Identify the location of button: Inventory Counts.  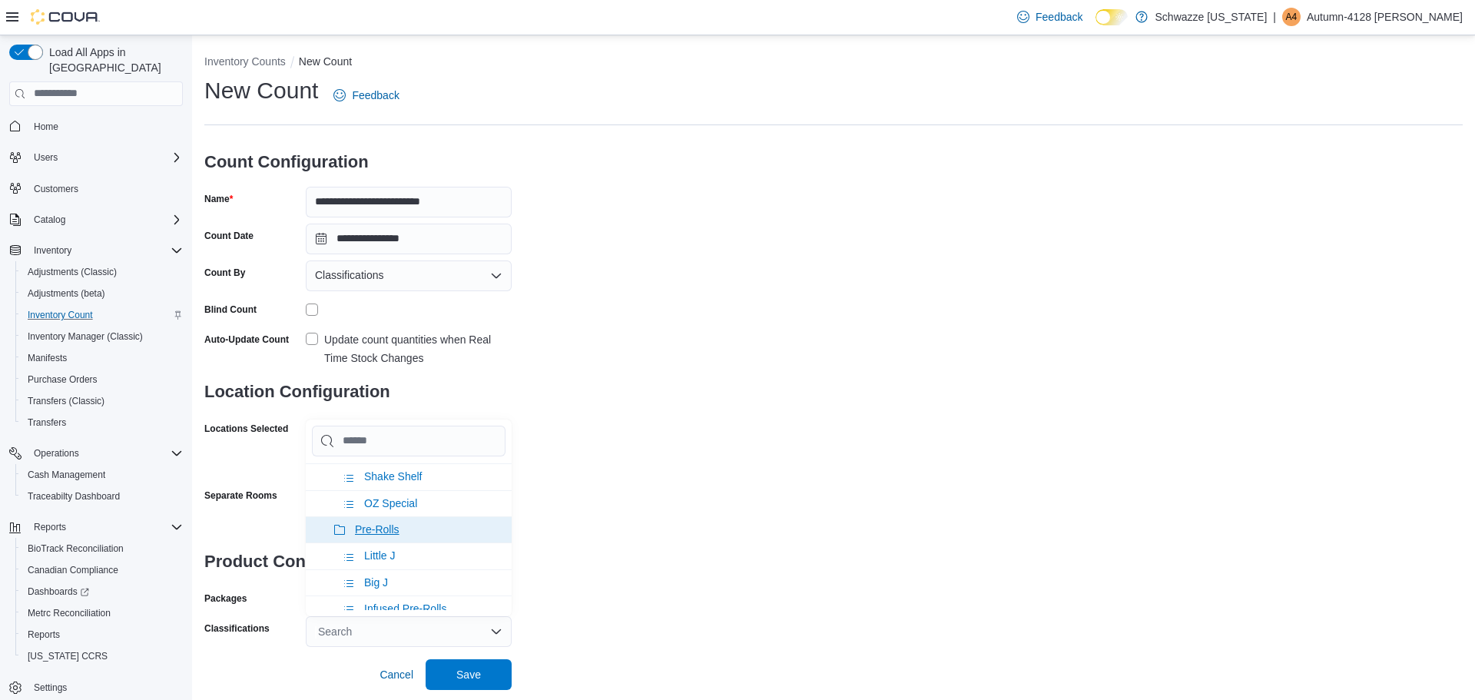
(245, 61).